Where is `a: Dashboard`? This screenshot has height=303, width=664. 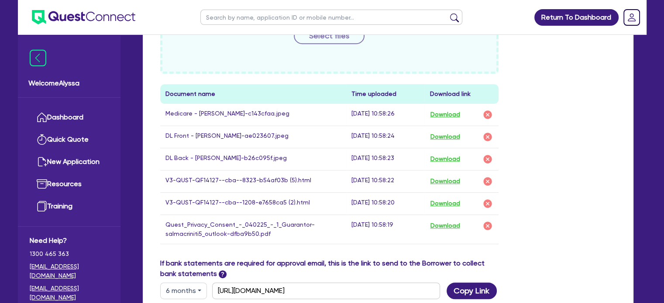
a: Dashboard is located at coordinates (69, 117).